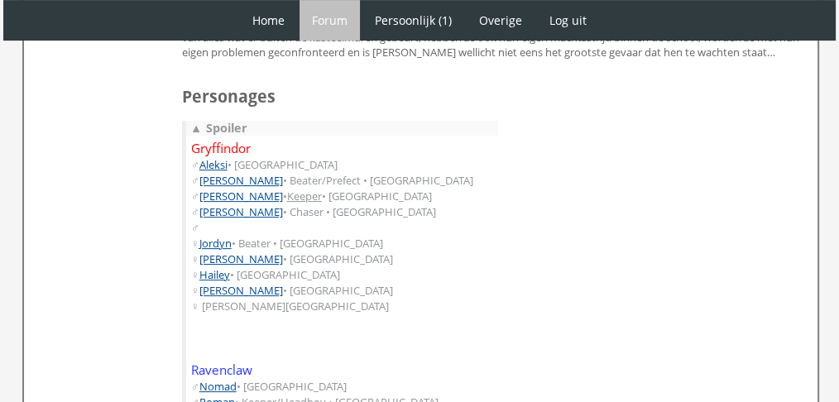 The image size is (839, 402). I want to click on b: Personages, so click(228, 96).